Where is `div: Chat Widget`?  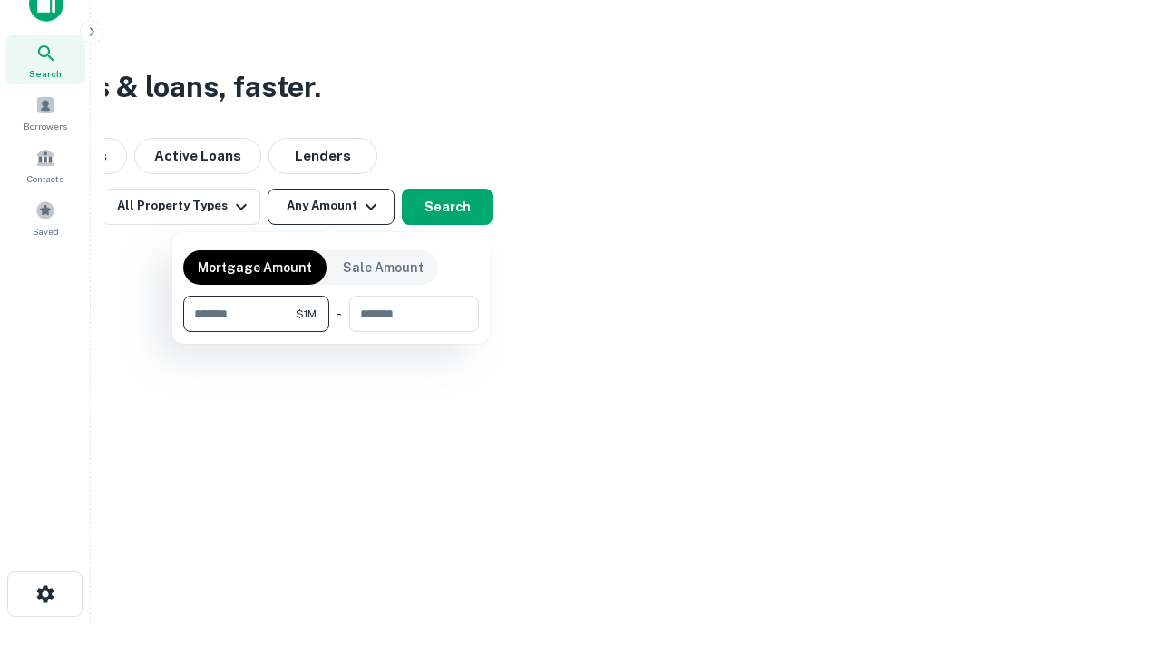
div: Chat Widget is located at coordinates (1116, 552).